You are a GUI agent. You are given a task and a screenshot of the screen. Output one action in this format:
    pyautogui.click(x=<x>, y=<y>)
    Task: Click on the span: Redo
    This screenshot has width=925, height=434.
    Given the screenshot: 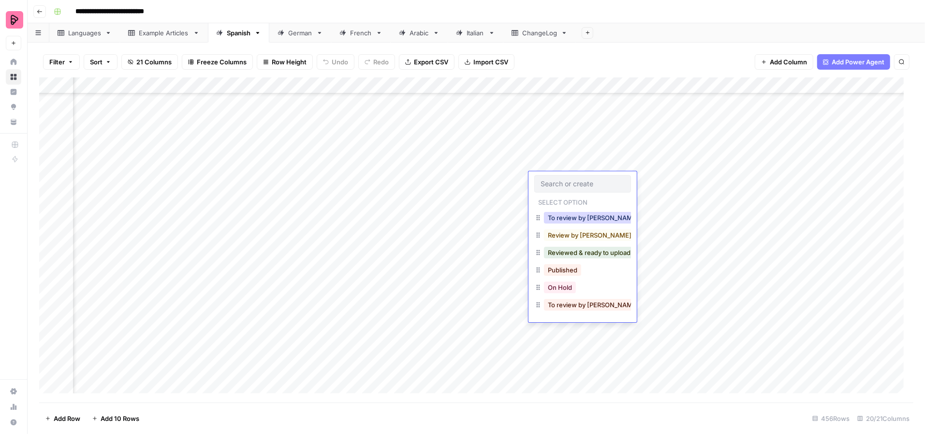 What is the action you would take?
    pyautogui.click(x=381, y=62)
    